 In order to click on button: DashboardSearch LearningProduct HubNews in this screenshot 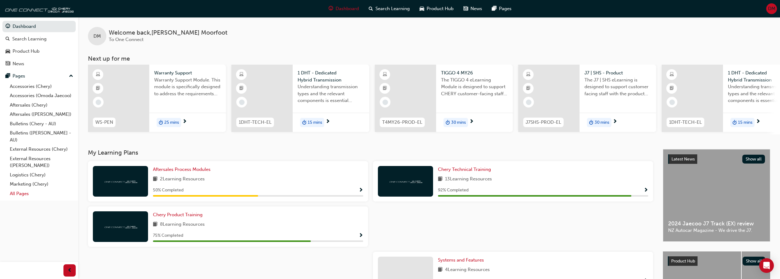, I will do `click(39, 45)`.